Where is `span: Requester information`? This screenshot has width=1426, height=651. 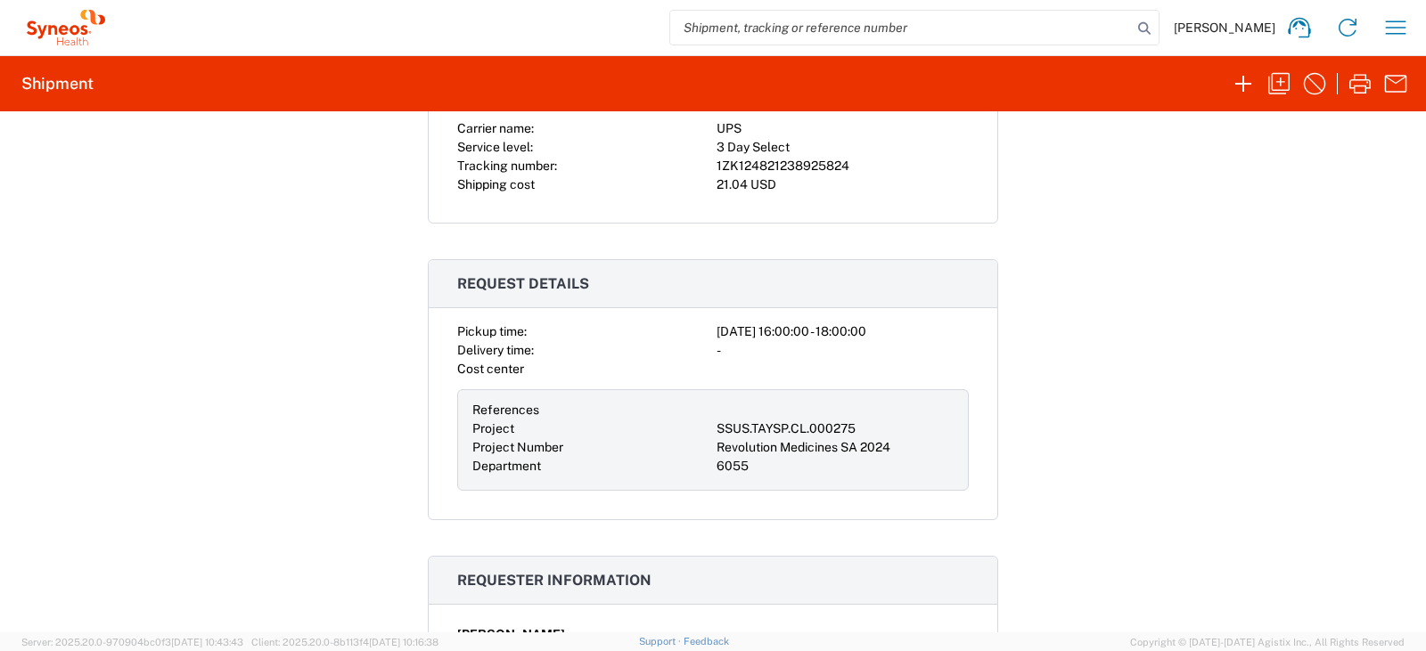
span: Requester information is located at coordinates (554, 580).